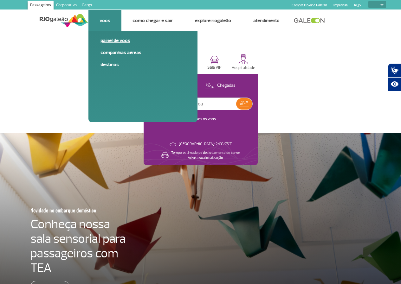 The image size is (401, 284). Describe the element at coordinates (205, 156) in the screenshot. I see `p: Tempo estimado de deslocamento de carro: Ative a sua localização` at that location.